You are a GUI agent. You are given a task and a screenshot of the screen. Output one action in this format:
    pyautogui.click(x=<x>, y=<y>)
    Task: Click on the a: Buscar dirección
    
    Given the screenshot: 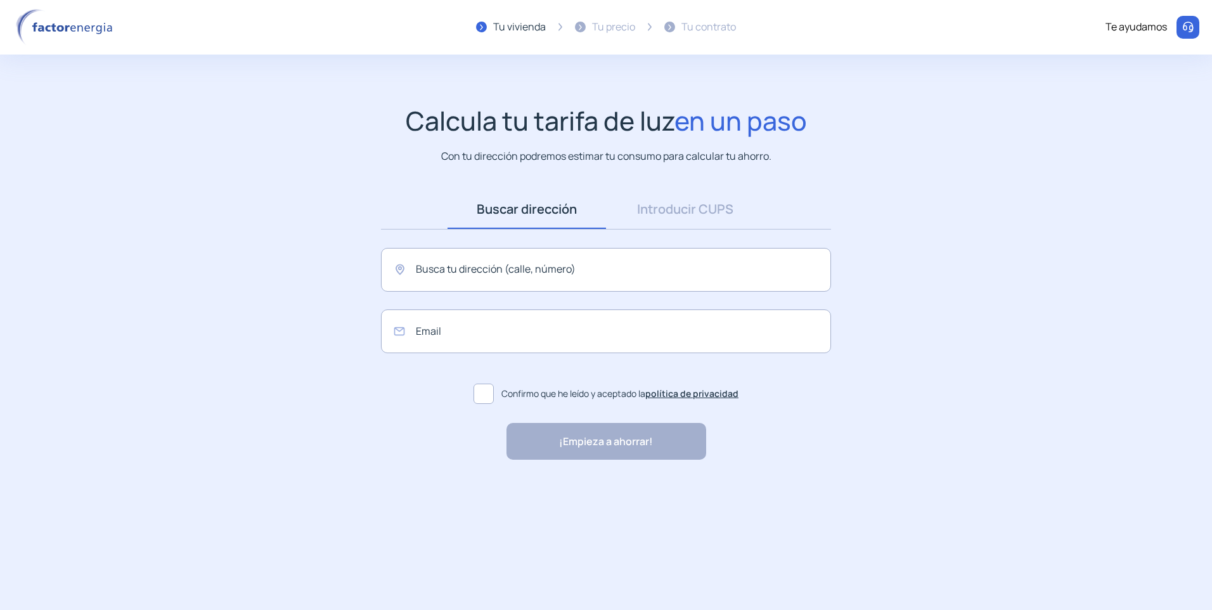 What is the action you would take?
    pyautogui.click(x=527, y=209)
    